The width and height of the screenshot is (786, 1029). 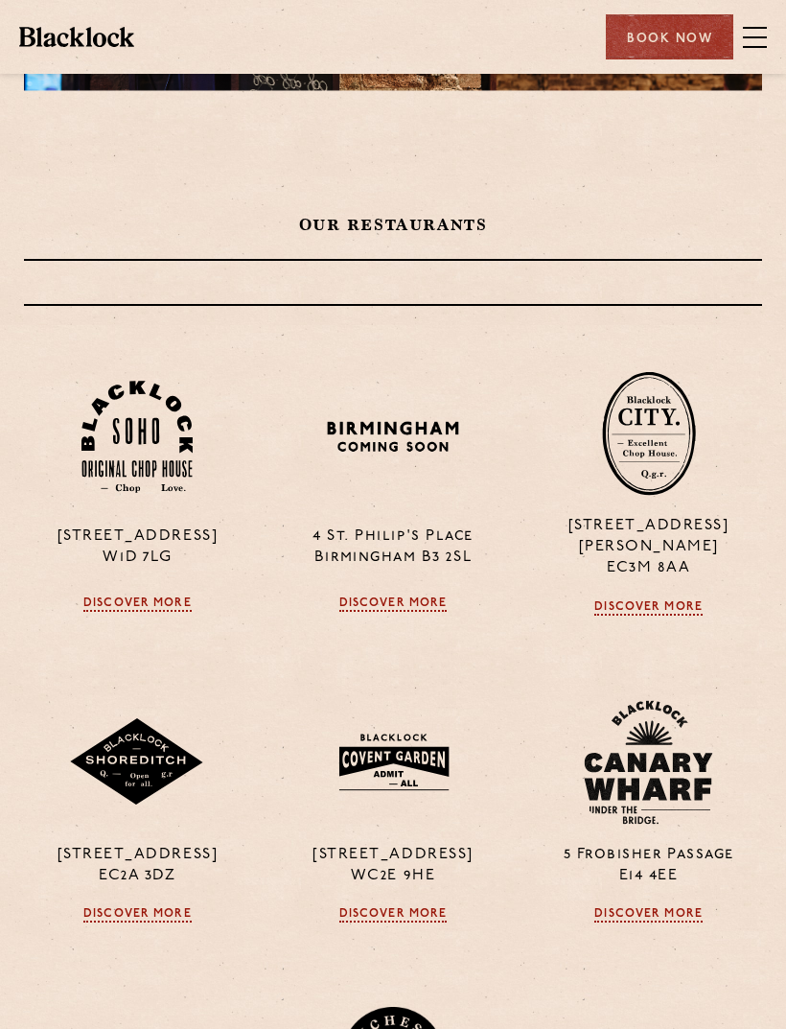 I want to click on img: Shoreditch-stamp-v2-default.svg, so click(x=137, y=762).